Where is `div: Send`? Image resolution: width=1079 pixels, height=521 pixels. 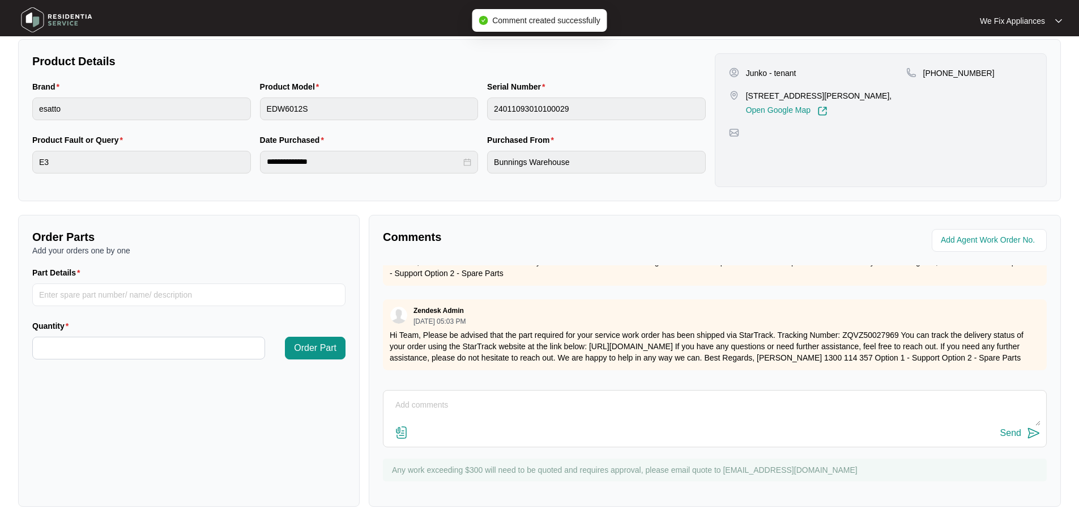
div: Send is located at coordinates (1011, 433).